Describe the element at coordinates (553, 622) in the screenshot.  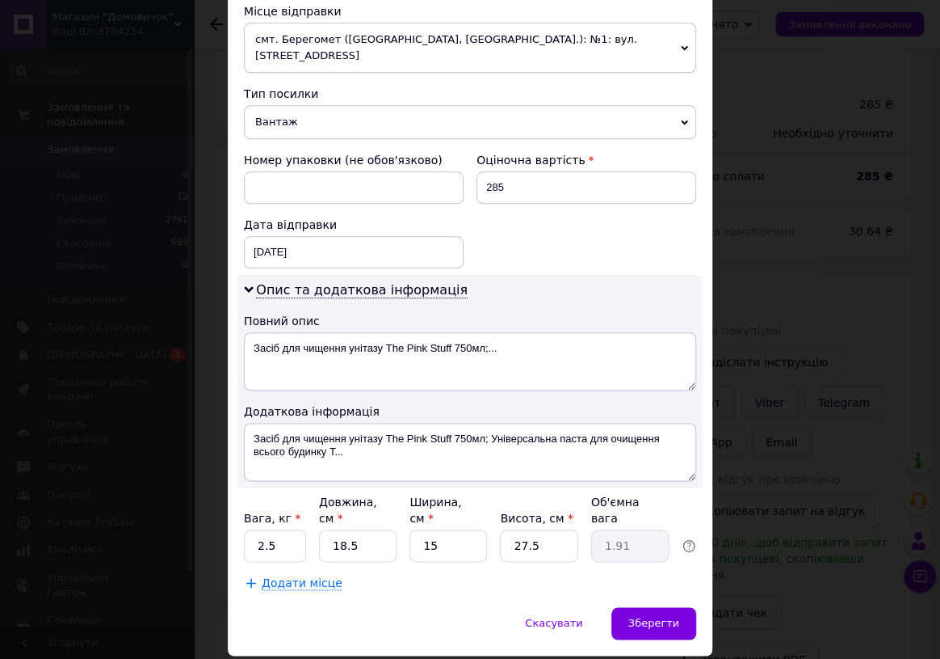
I see `span: Скасувати` at that location.